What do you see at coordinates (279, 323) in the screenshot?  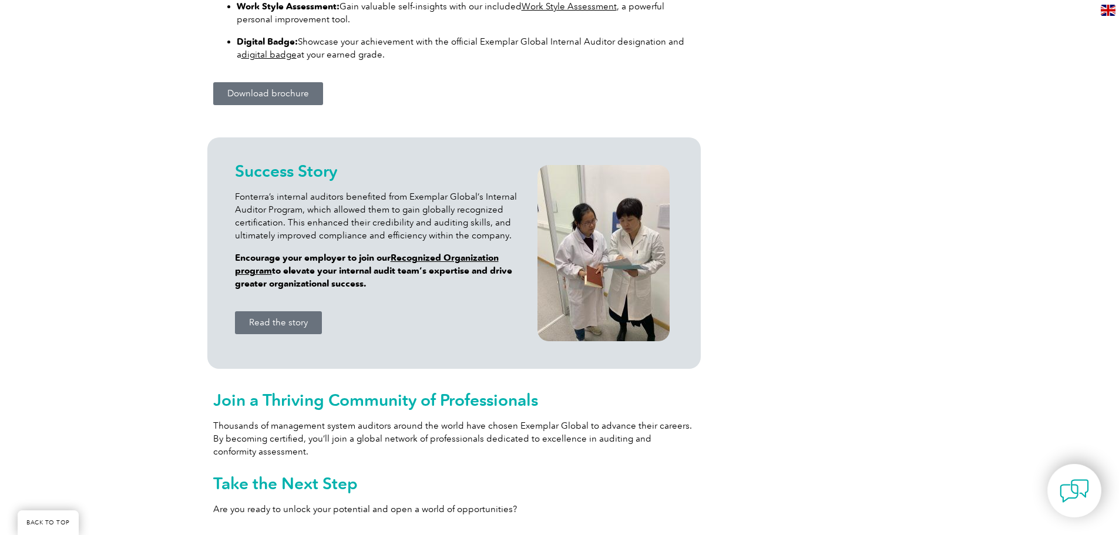 I see `span: Read the story` at bounding box center [279, 323].